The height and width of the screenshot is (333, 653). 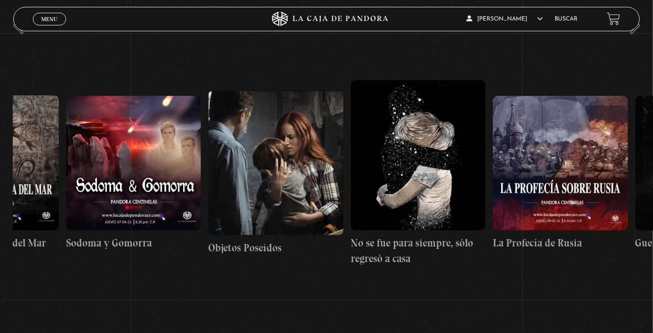 I want to click on button: Previous, so click(x=22, y=25).